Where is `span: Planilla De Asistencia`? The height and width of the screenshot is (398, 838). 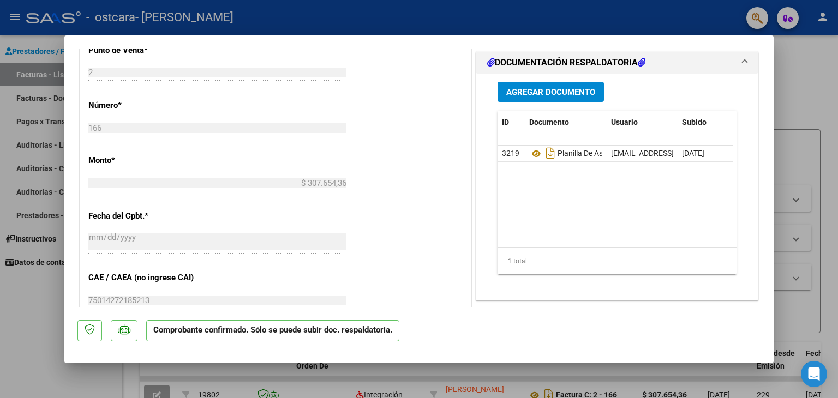 span: Planilla De Asistencia is located at coordinates (579, 154).